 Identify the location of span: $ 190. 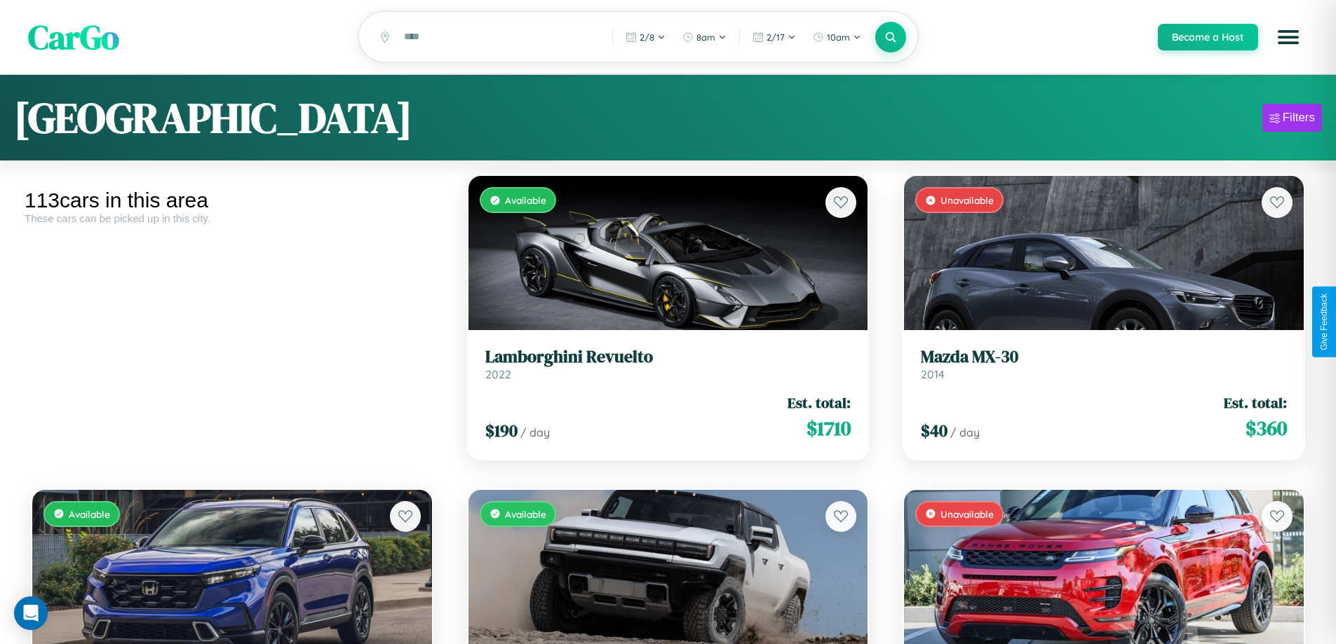
(501, 431).